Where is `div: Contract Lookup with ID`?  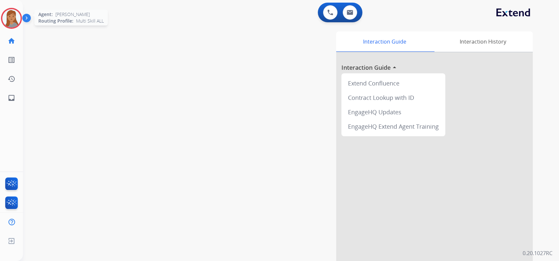 div: Contract Lookup with ID is located at coordinates (393, 98).